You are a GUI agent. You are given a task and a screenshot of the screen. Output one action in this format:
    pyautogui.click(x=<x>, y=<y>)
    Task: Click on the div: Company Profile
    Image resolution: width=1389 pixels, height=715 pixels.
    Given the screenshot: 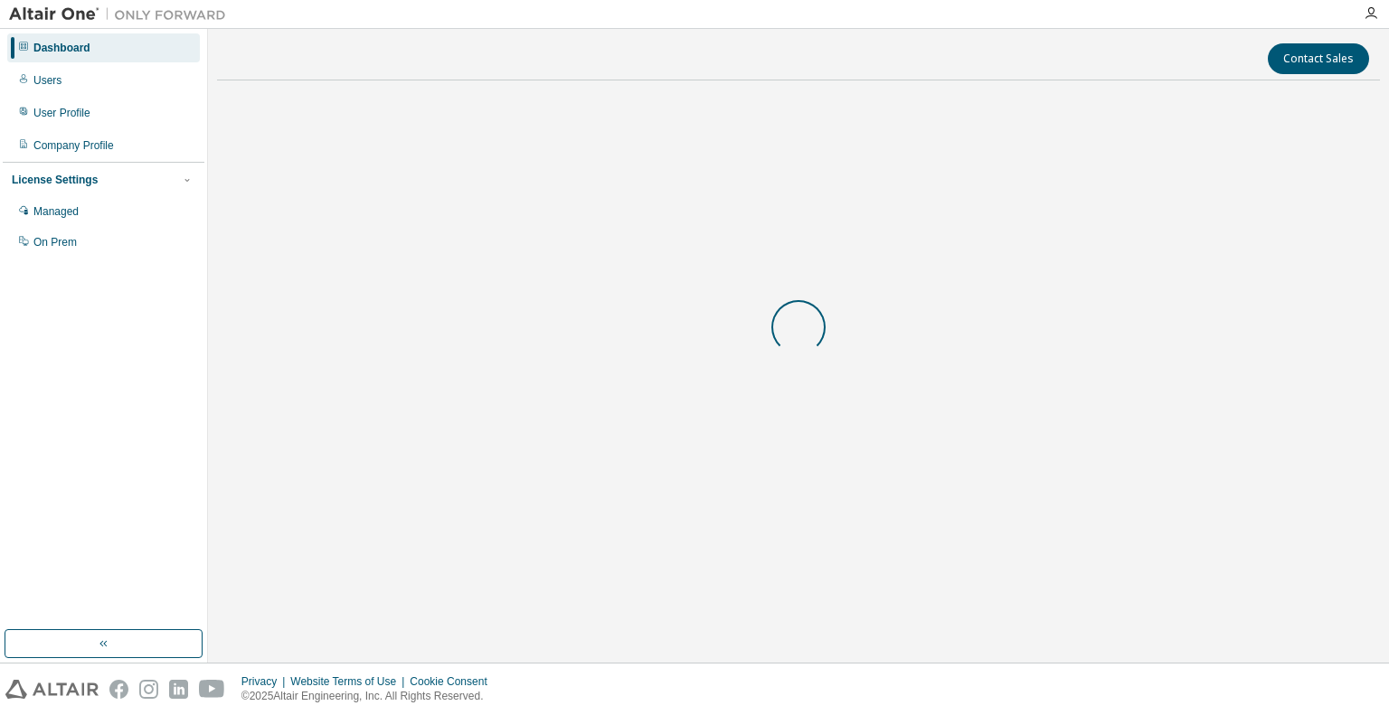 What is the action you would take?
    pyautogui.click(x=73, y=146)
    